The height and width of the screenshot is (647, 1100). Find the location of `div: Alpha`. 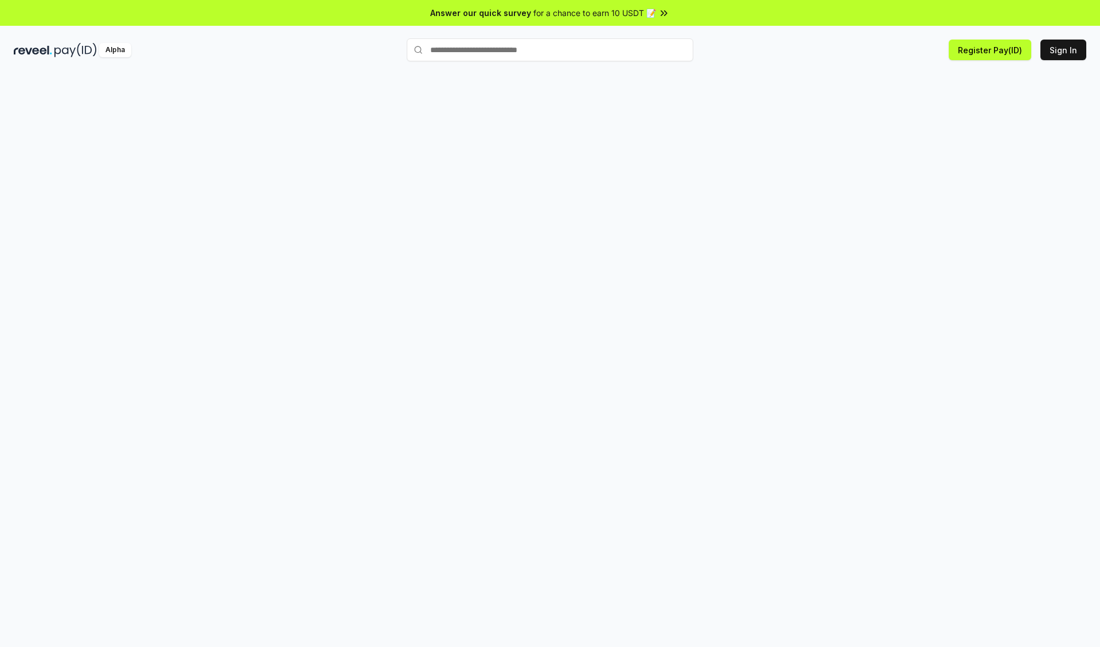

div: Alpha is located at coordinates (115, 50).